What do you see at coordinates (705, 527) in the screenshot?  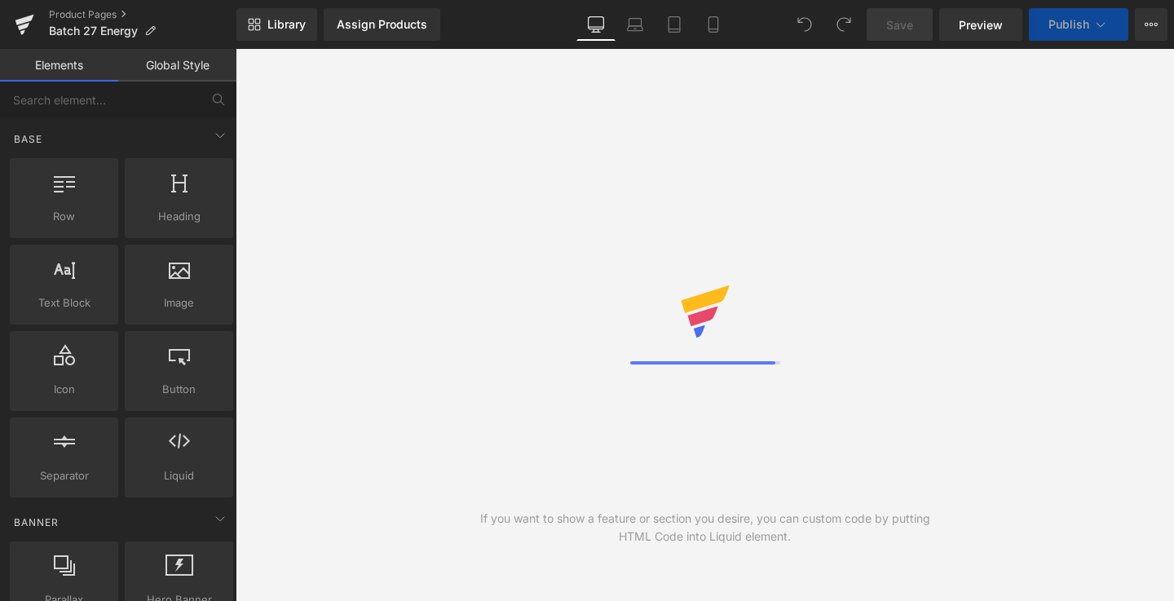 I see `div: If you want to show a feature or section you desire, you can custom code by putting HTML Code int...` at bounding box center [705, 527].